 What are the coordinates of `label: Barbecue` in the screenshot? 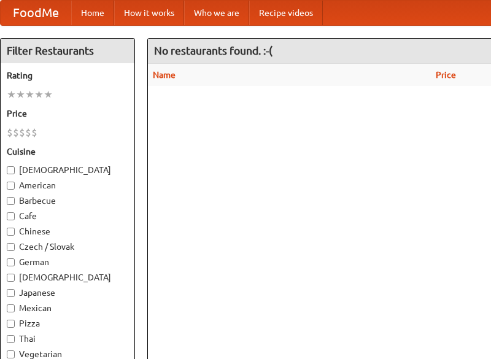 It's located at (67, 201).